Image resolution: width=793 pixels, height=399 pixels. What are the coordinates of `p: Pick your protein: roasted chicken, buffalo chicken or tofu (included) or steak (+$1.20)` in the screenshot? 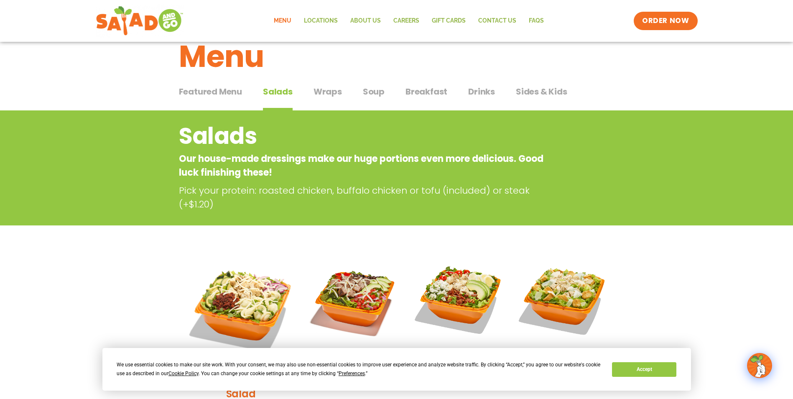 It's located at (365, 197).